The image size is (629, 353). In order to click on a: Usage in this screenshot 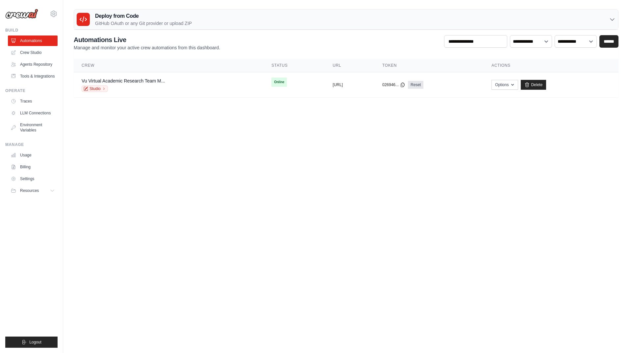, I will do `click(33, 155)`.